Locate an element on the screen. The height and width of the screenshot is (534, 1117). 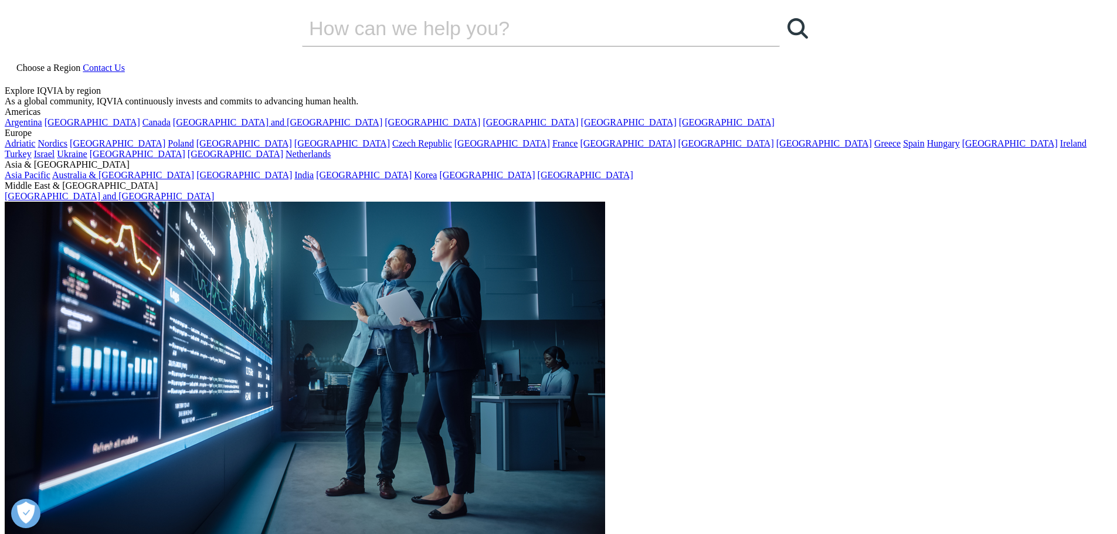
a: Search is located at coordinates (797, 28).